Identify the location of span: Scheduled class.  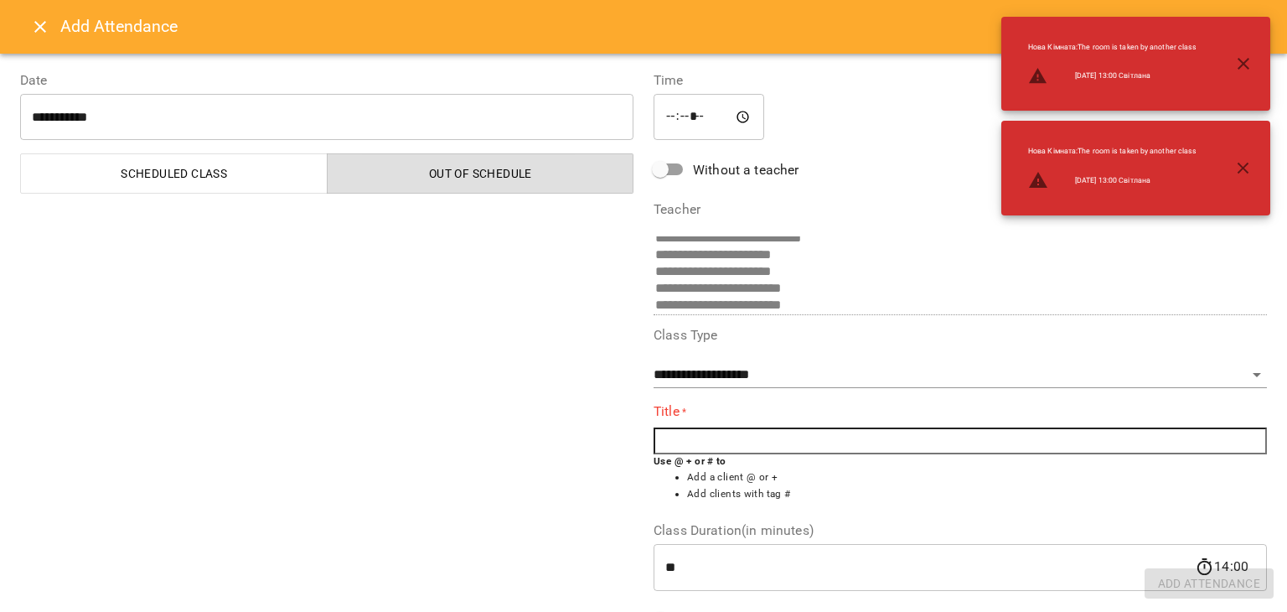
(174, 173).